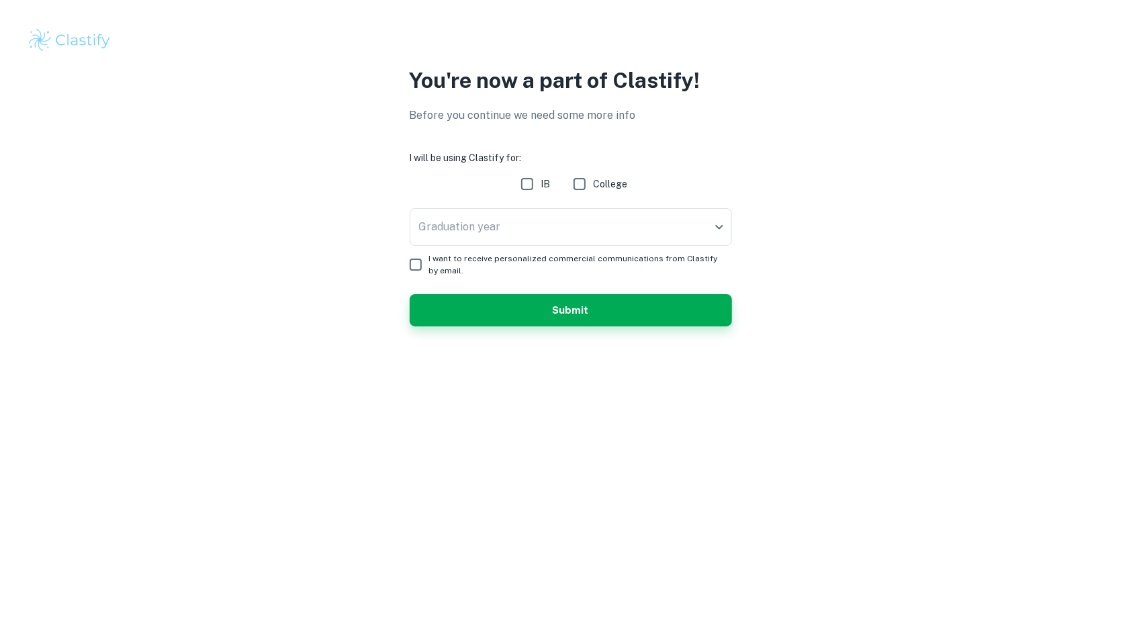 The height and width of the screenshot is (632, 1141). Describe the element at coordinates (545, 184) in the screenshot. I see `span: IB` at that location.